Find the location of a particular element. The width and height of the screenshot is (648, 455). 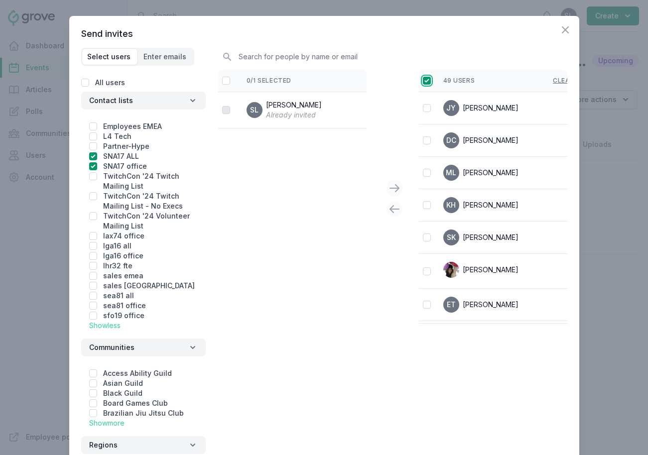

label: SNA17 office is located at coordinates (125, 166).